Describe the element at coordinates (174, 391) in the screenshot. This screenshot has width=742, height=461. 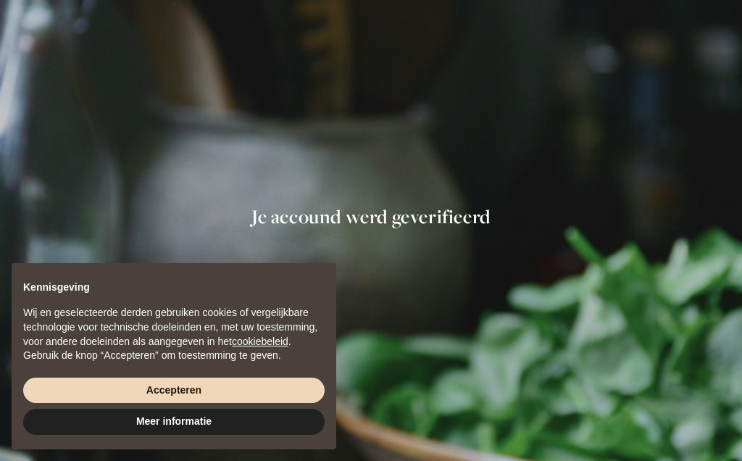
I see `button: Accepteren` at that location.